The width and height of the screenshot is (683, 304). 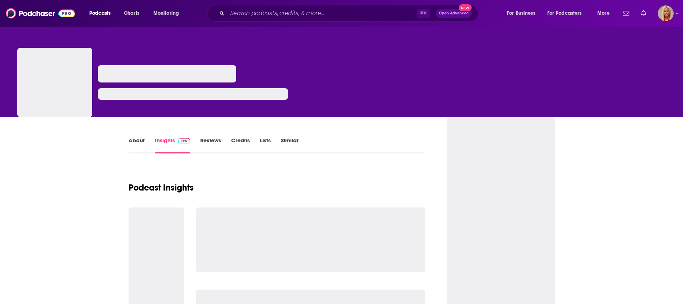 I want to click on a: Similar, so click(x=289, y=145).